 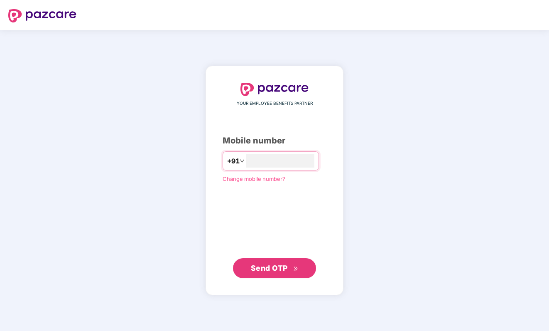 What do you see at coordinates (233, 161) in the screenshot?
I see `span: +91` at bounding box center [233, 161].